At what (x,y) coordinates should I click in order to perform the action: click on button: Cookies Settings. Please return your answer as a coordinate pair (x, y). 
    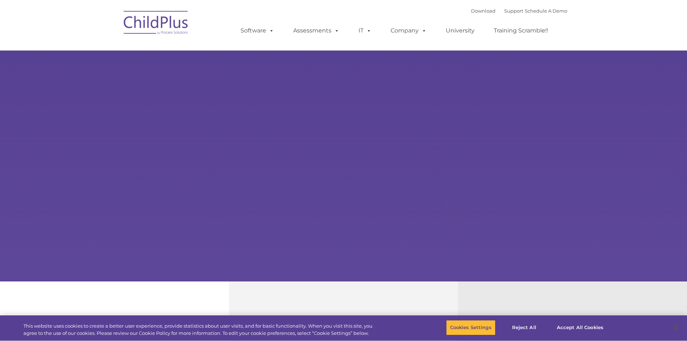
    Looking at the image, I should click on (471, 327).